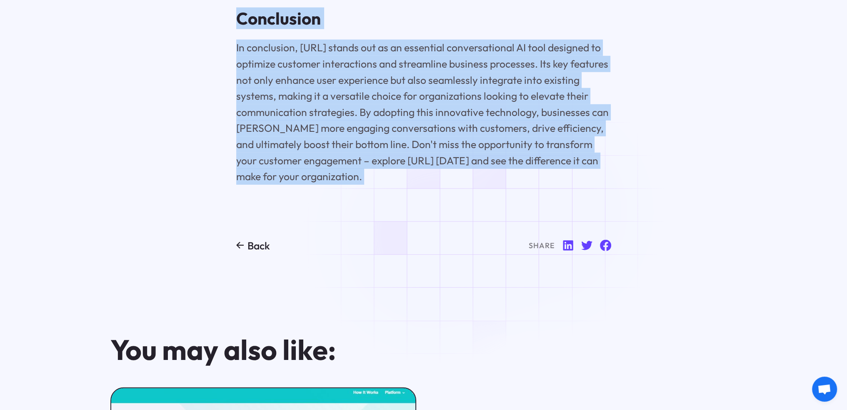  What do you see at coordinates (542, 245) in the screenshot?
I see `div: Share` at bounding box center [542, 245].